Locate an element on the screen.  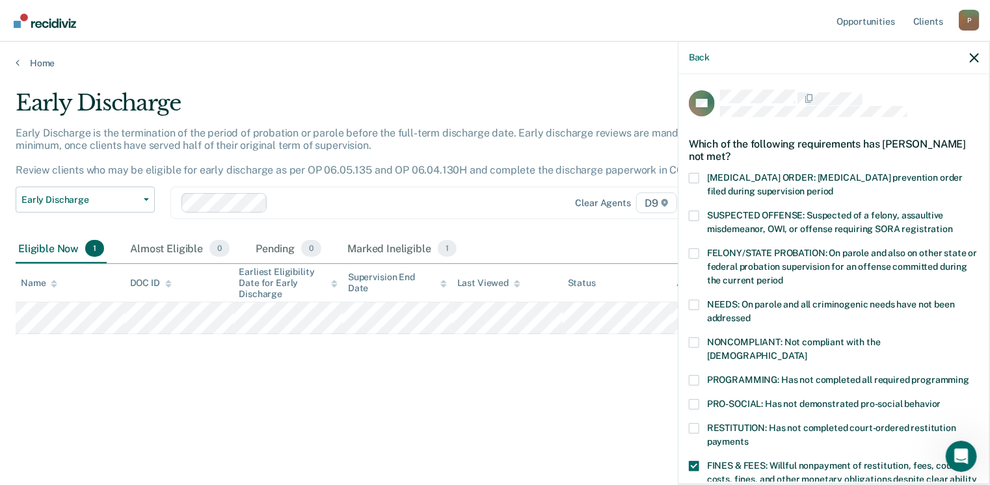
span: RESTITUTION: Has not completed court-ordered restitution payments is located at coordinates (832, 435).